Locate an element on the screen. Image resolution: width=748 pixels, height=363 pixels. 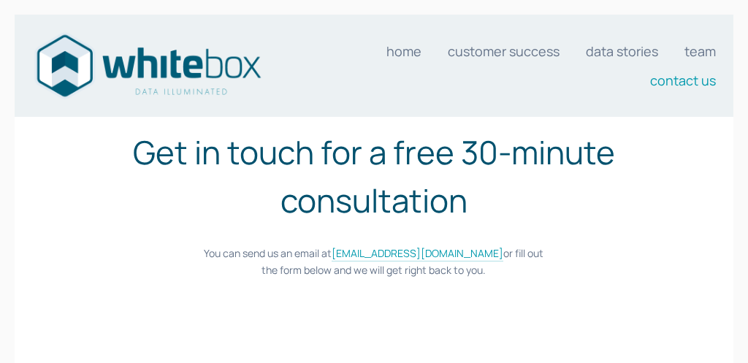
a: Contact us is located at coordinates (683, 80).